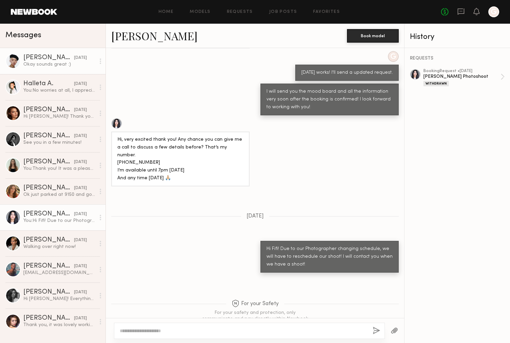 The image size is (510, 343). I want to click on a: G, so click(494, 12).